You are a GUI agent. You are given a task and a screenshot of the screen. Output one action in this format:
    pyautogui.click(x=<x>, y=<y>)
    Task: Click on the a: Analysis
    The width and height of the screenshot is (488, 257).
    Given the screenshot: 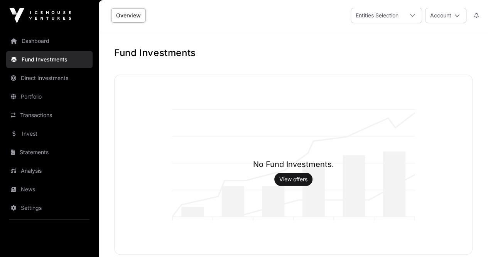 What is the action you would take?
    pyautogui.click(x=49, y=171)
    